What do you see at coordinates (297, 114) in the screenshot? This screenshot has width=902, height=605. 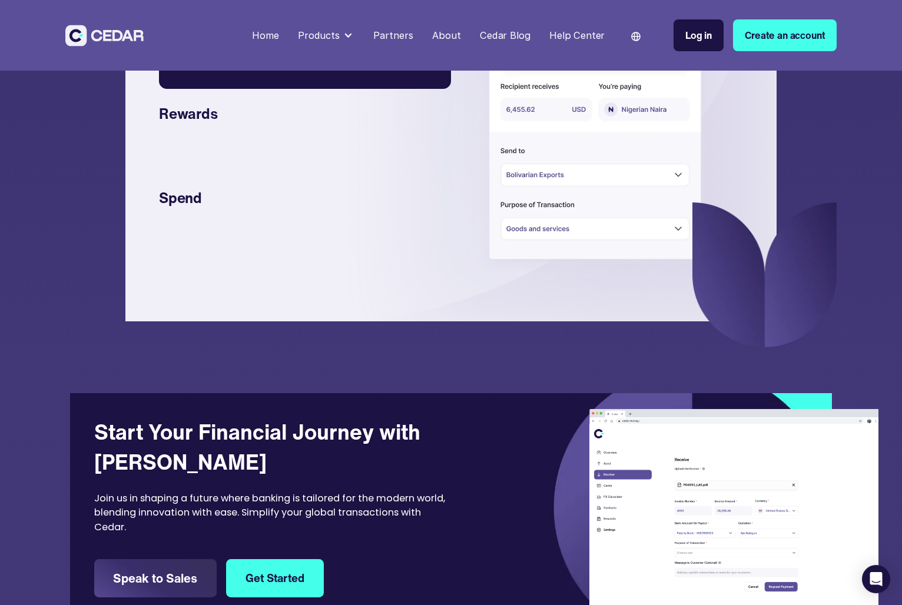 I see `div: Rewards` at bounding box center [297, 114].